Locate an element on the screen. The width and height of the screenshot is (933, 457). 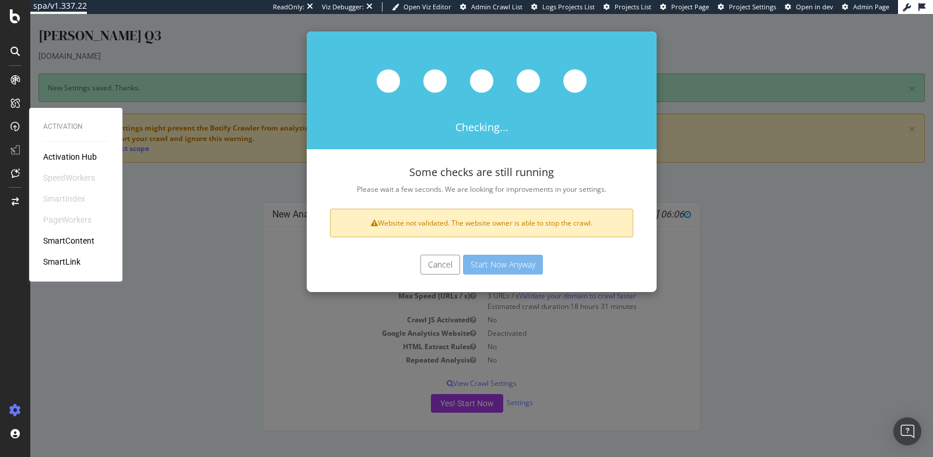
span: Open Viz Editor is located at coordinates (427, 6).